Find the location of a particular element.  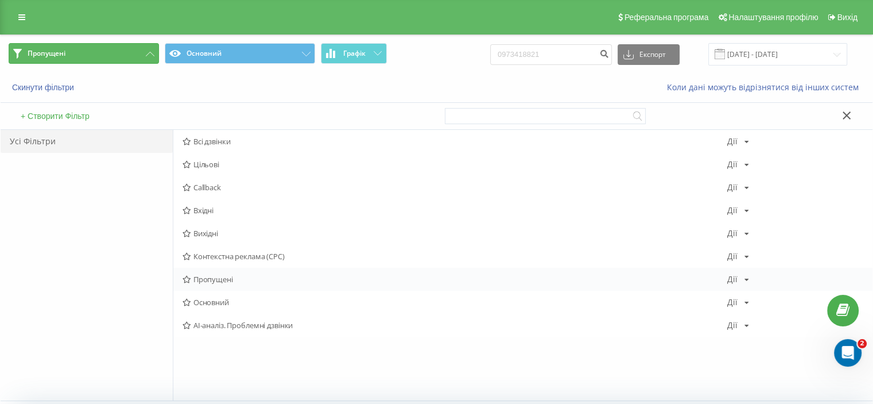

span: Всі дзвінки is located at coordinates (455, 141).